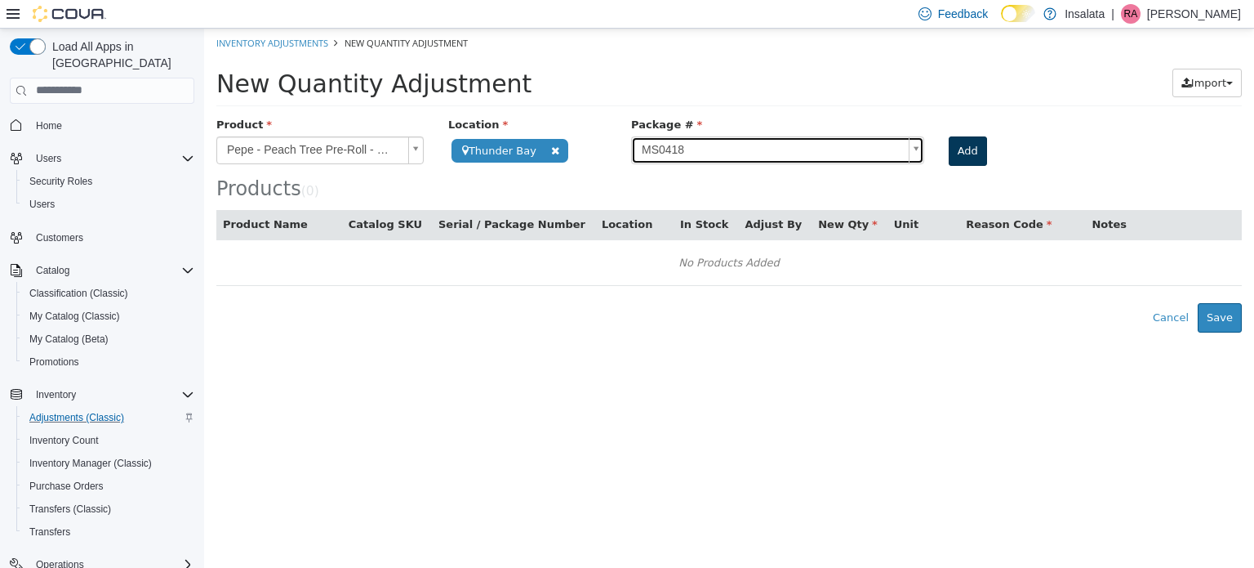  Describe the element at coordinates (106, 163) in the screenshot. I see `span: 0` at that location.